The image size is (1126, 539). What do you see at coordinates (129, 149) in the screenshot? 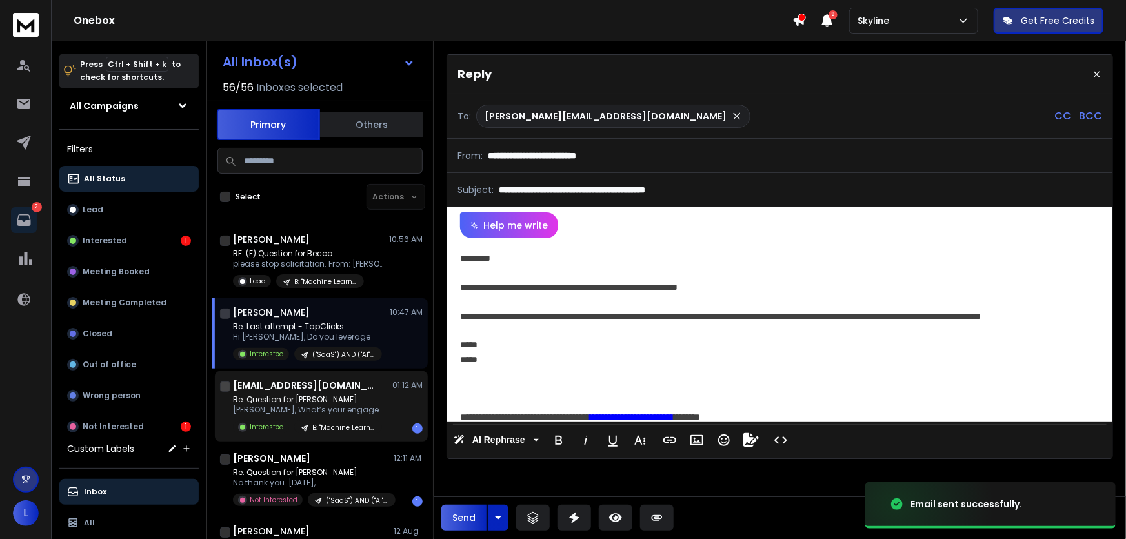
I see `h3: Filters` at bounding box center [129, 149].